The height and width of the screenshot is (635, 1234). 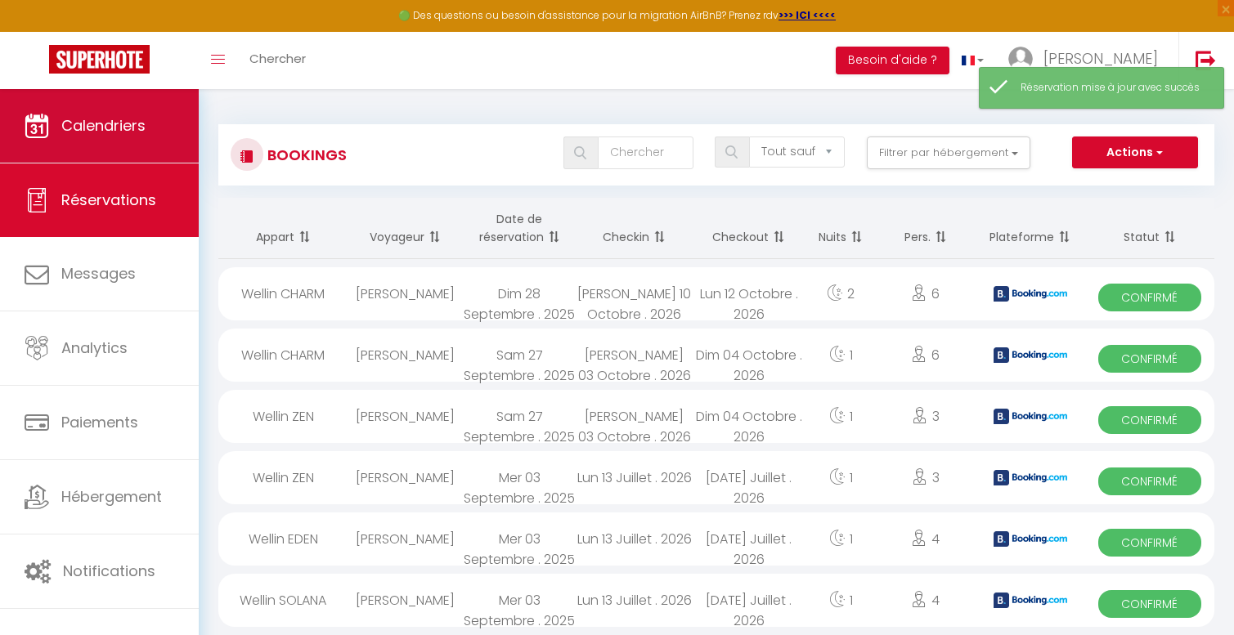 What do you see at coordinates (283, 228) in the screenshot?
I see `th: Sort by rentals` at bounding box center [283, 228].